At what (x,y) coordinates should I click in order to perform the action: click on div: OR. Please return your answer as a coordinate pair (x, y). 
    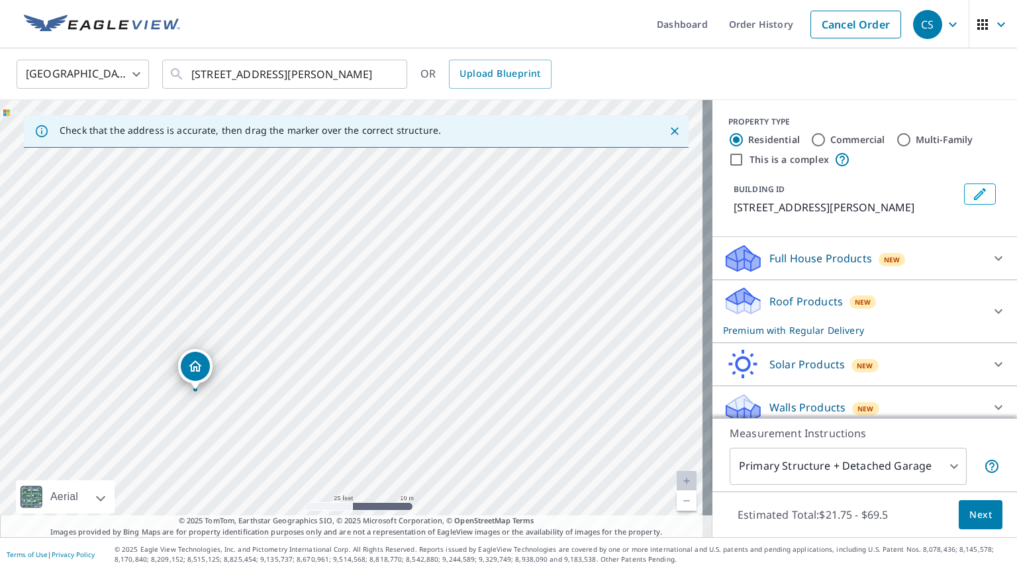
    Looking at the image, I should click on (486, 74).